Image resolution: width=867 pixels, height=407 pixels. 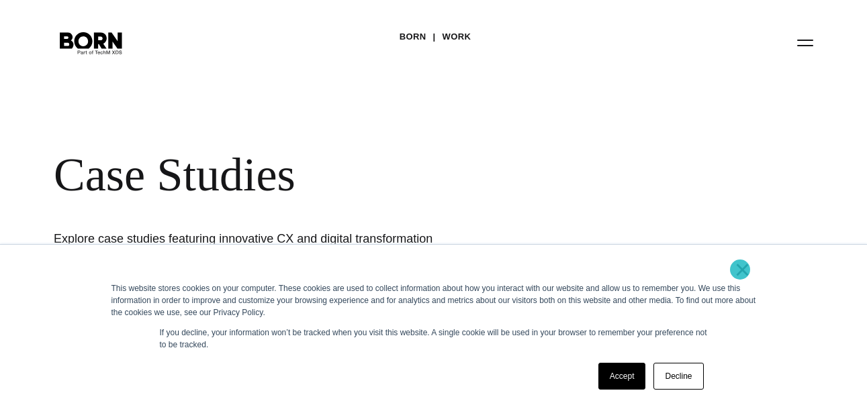 What do you see at coordinates (678, 377) in the screenshot?
I see `a: Decline` at bounding box center [678, 377].